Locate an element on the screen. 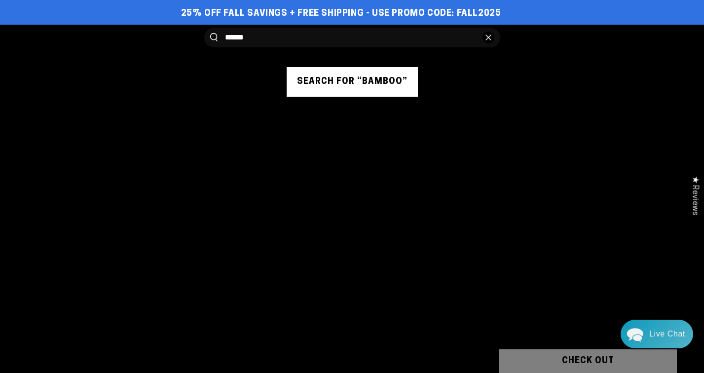 The width and height of the screenshot is (704, 373). span: 25% off FALL Savings + Free Shipping - Use Promo Code: FALL2025 is located at coordinates (341, 14).